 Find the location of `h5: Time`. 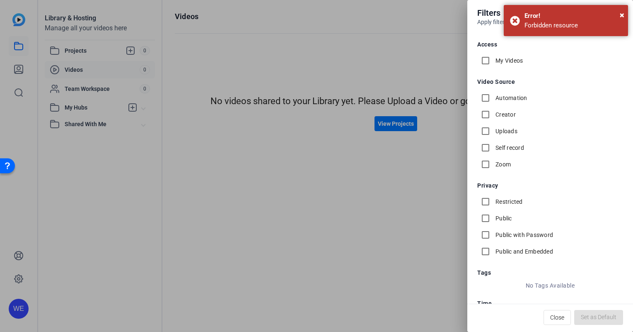

h5: Time is located at coordinates (550, 303).